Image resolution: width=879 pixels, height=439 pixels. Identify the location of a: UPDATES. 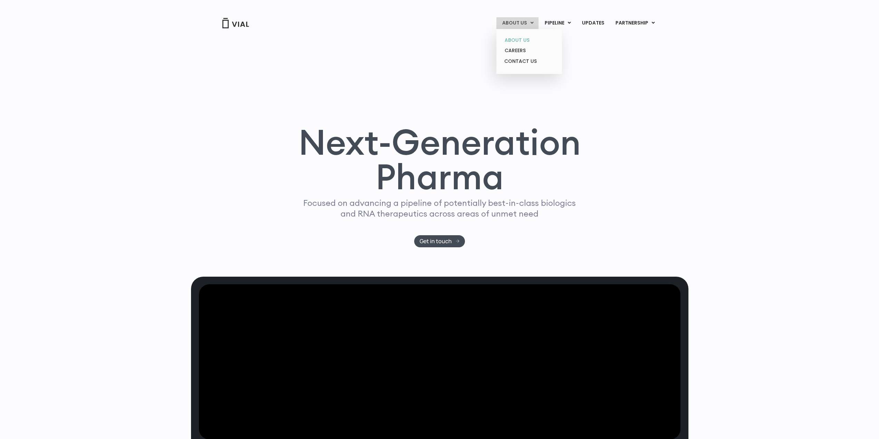
(593, 23).